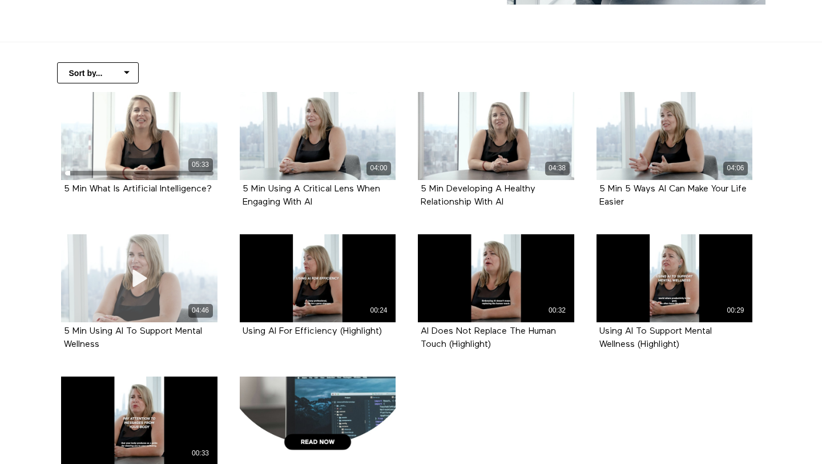  What do you see at coordinates (139, 278) in the screenshot?
I see `a: 5 Min Using AI To Support Mental Wellness 04:46` at bounding box center [139, 278].